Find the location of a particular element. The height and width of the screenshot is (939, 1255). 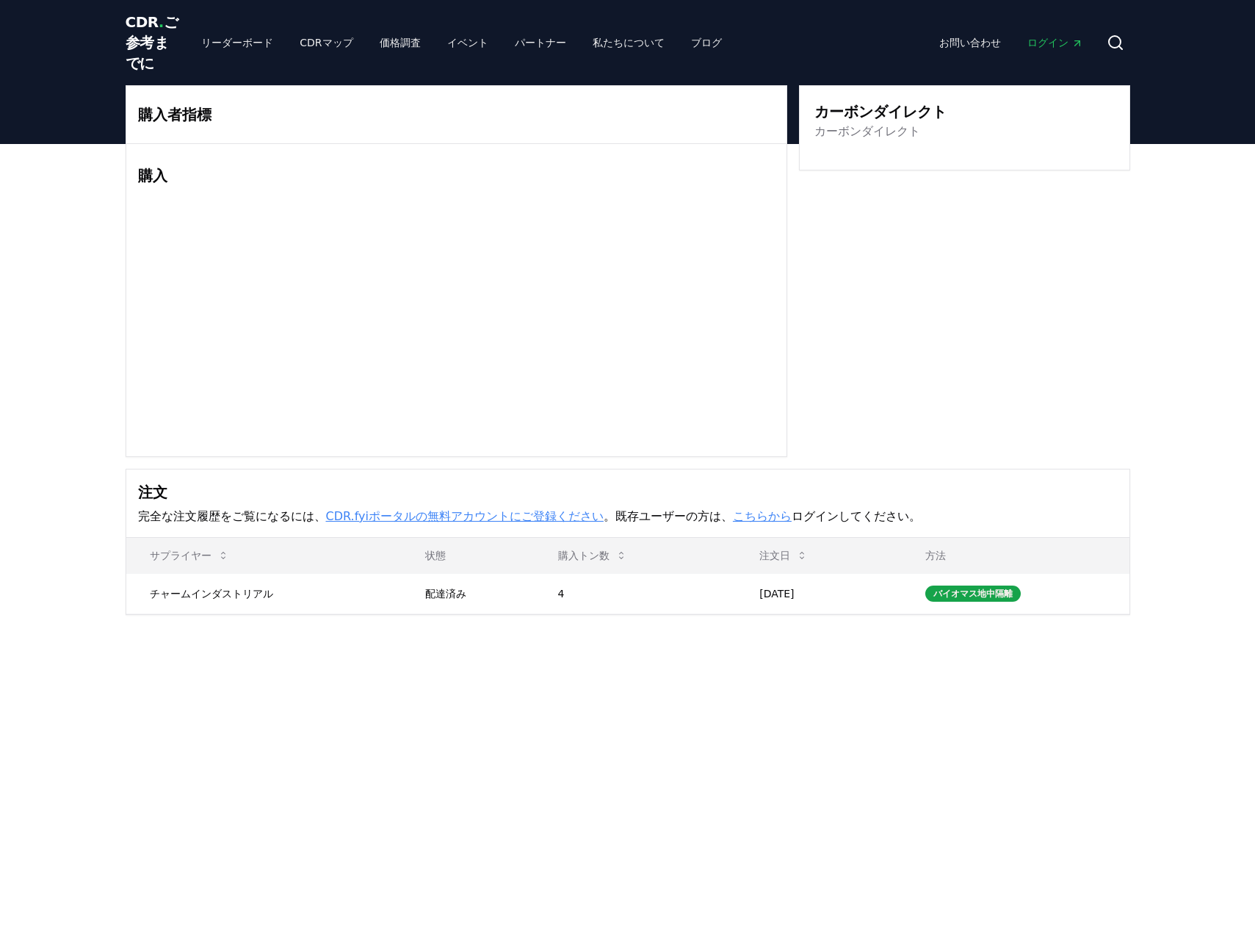

a: こちらから is located at coordinates (762, 516).